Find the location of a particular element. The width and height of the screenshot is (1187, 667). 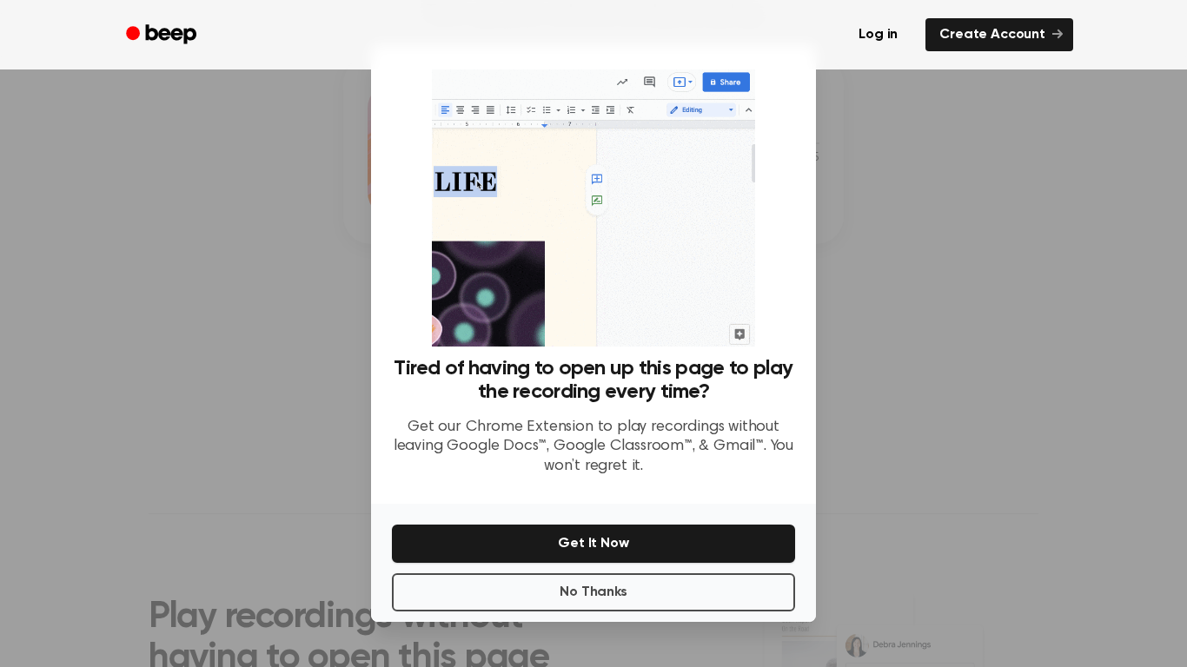

button: No Thanks is located at coordinates (593, 593).